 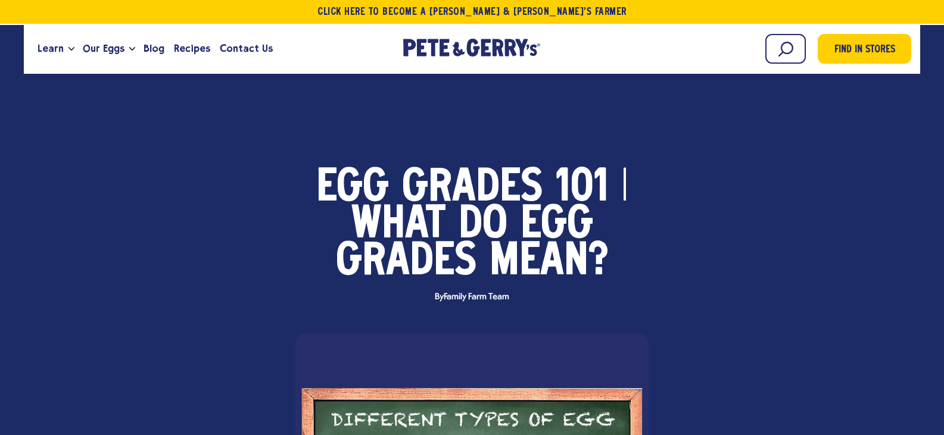 I want to click on a: Blog, so click(x=154, y=49).